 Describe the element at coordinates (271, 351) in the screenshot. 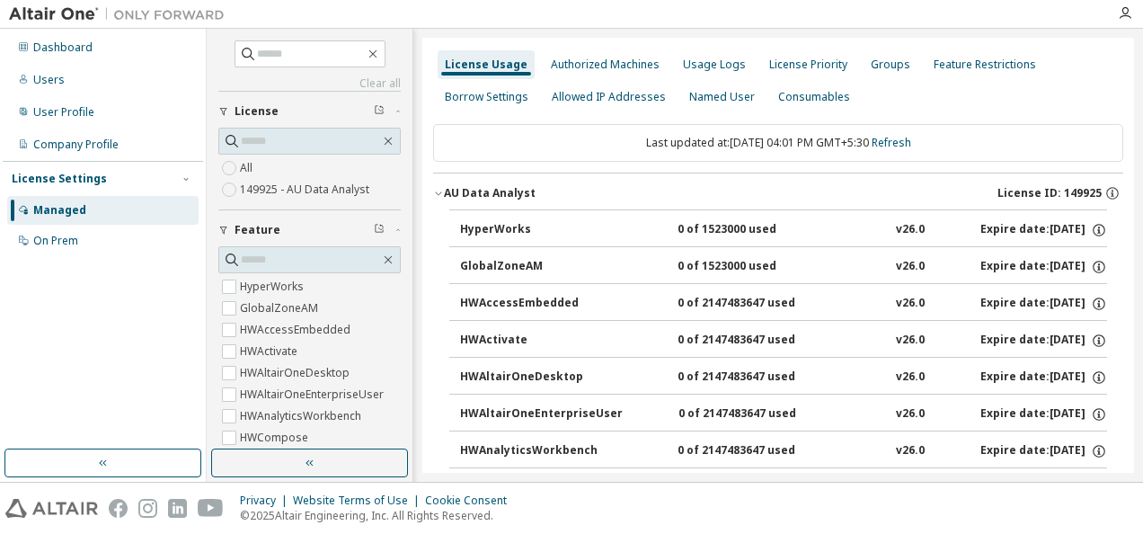

I see `label: HWActivate` at that location.